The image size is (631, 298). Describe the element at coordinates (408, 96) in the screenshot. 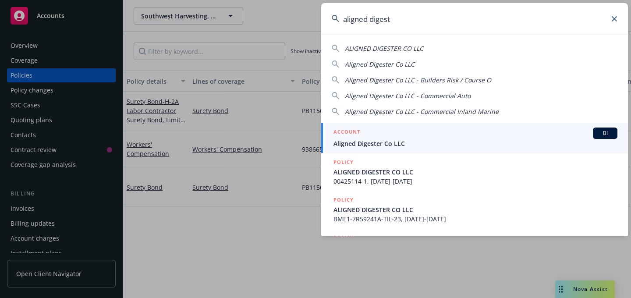

I see `span: Aligned Digester Co LLC - Commercial Auto` at that location.